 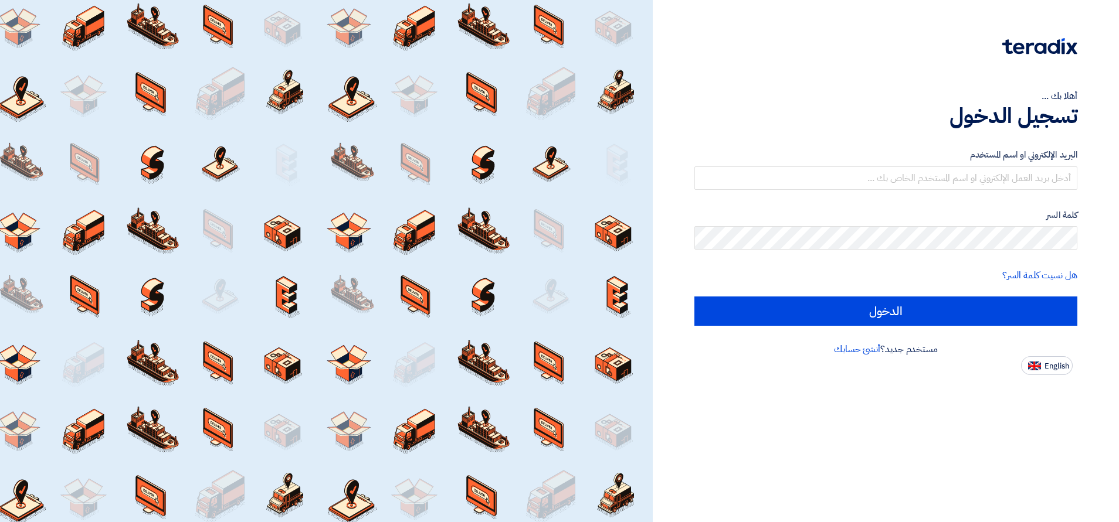 I want to click on span: English, so click(x=1057, y=366).